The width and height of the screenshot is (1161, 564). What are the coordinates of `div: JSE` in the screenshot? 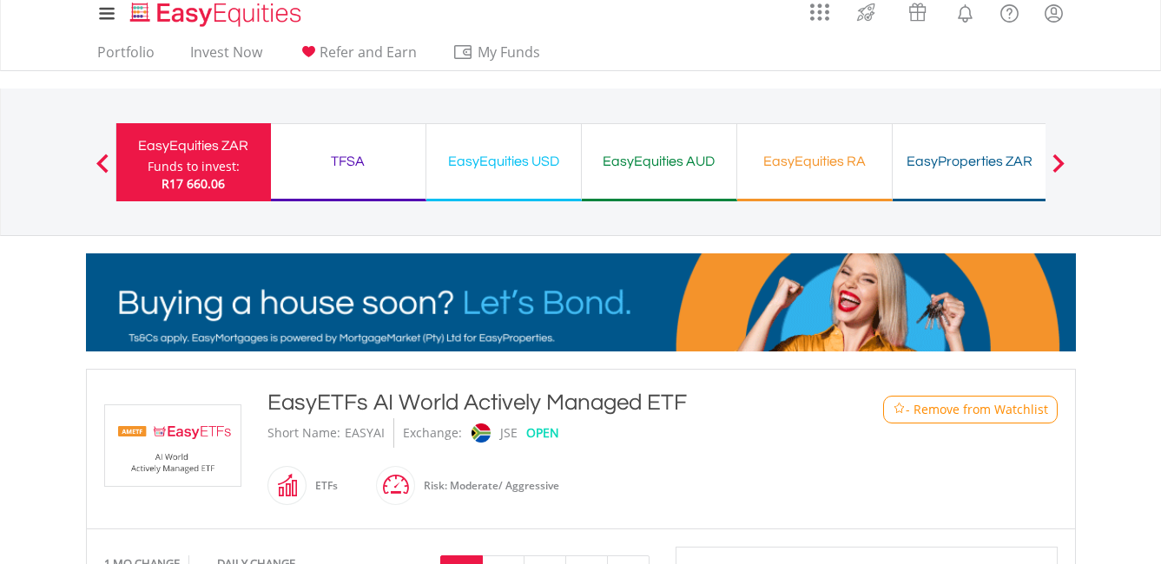 It's located at (509, 433).